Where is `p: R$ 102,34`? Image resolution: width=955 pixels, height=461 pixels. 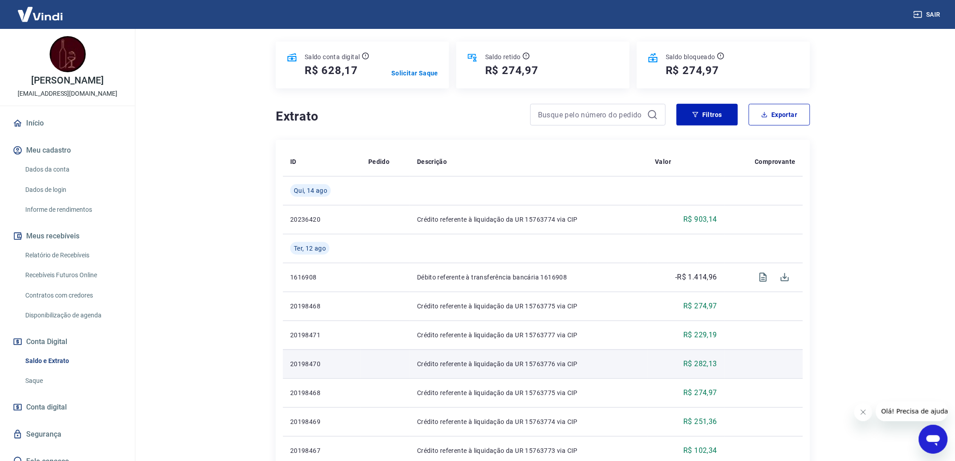
p: R$ 102,34 is located at coordinates (700, 450).